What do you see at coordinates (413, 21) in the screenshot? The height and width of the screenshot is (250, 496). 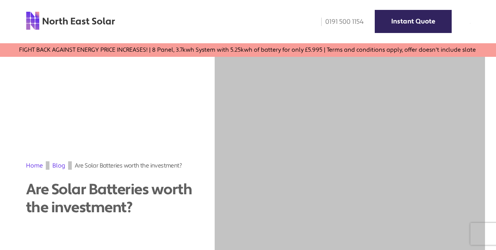 I see `a: Instant Quote` at bounding box center [413, 21].